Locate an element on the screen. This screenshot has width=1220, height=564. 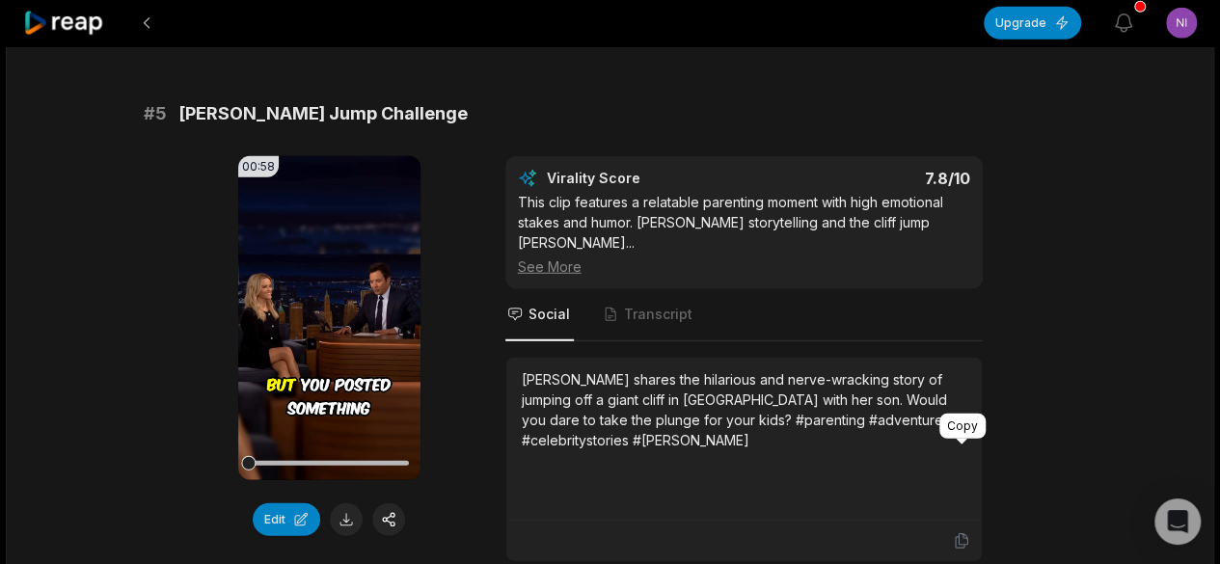
span: Social is located at coordinates (549, 314).